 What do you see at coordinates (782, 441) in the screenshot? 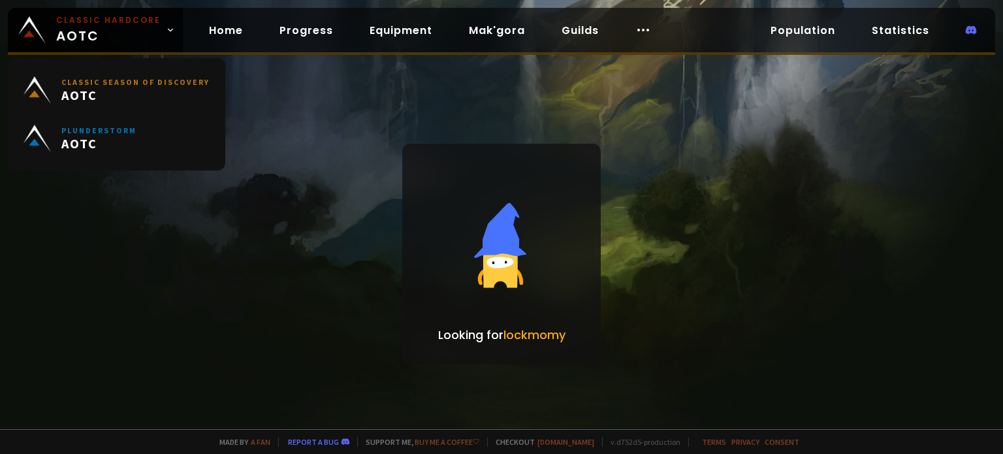
I see `a: Consent` at bounding box center [782, 441].